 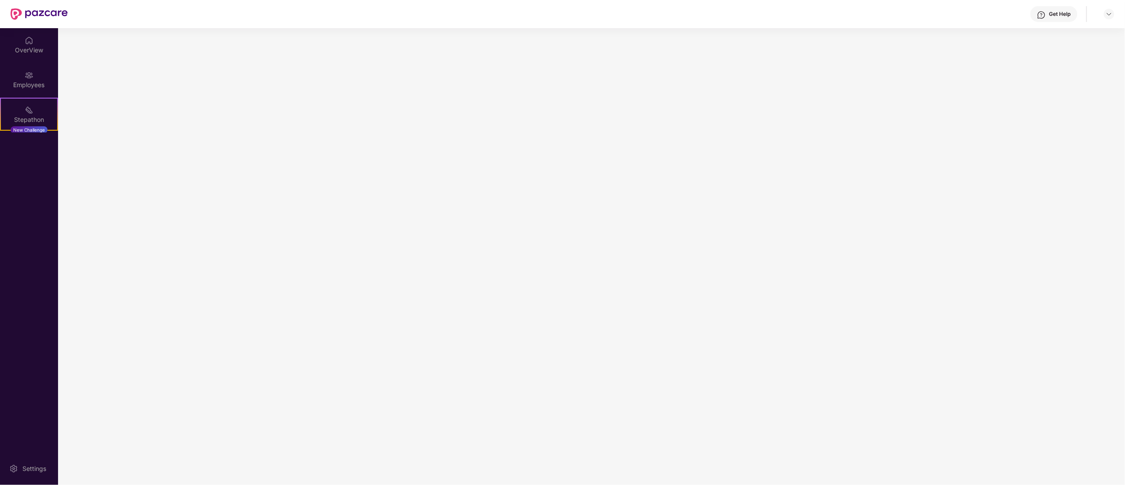 What do you see at coordinates (29, 110) in the screenshot?
I see `img: svg+xml;base64,PHN2ZyB4bWxucz0iaHR0cDovL3d3dy53My5vcmcvMjAwMC9zdmciIHdpZHRoPSIyMSIgaGVpZ2h0PSIyMC...` at bounding box center [29, 110].